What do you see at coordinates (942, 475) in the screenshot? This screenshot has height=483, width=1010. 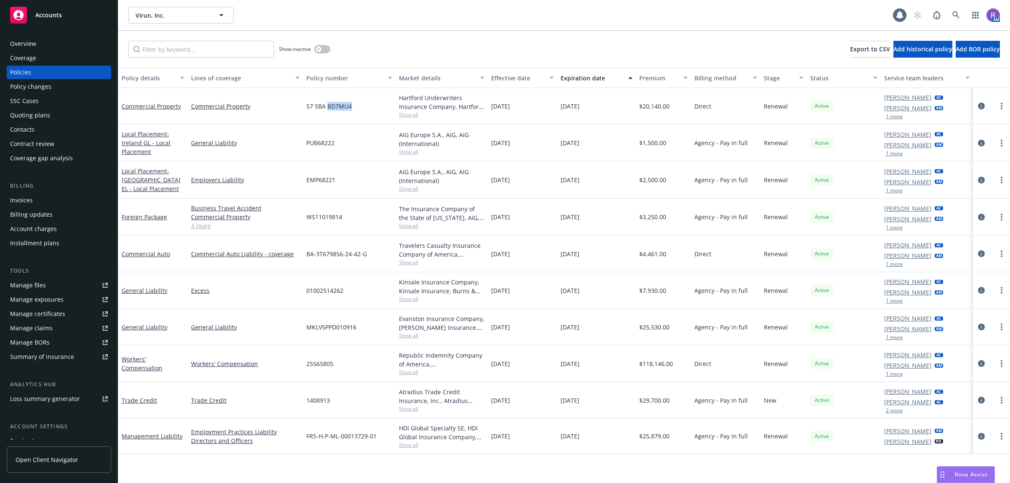 I see `div: Drag to move` at bounding box center [942, 475].